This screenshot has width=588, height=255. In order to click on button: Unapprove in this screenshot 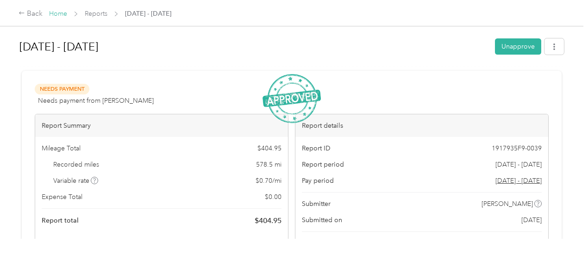, I will do `click(518, 46)`.